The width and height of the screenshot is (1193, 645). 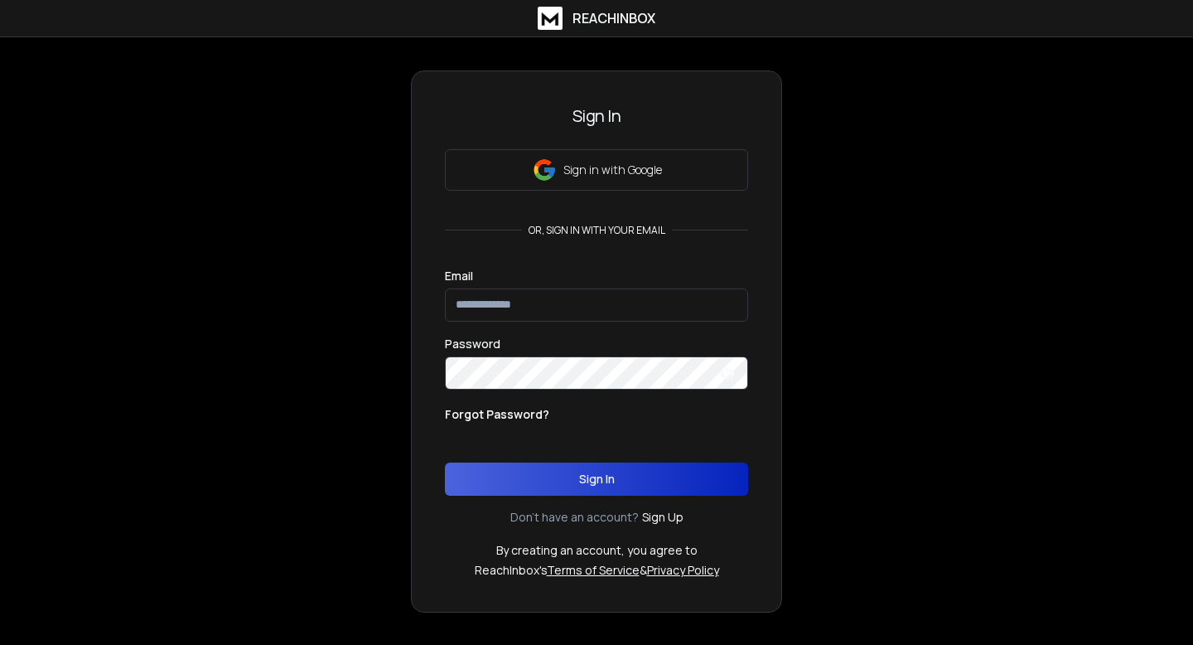 I want to click on button: Sign In, so click(x=597, y=479).